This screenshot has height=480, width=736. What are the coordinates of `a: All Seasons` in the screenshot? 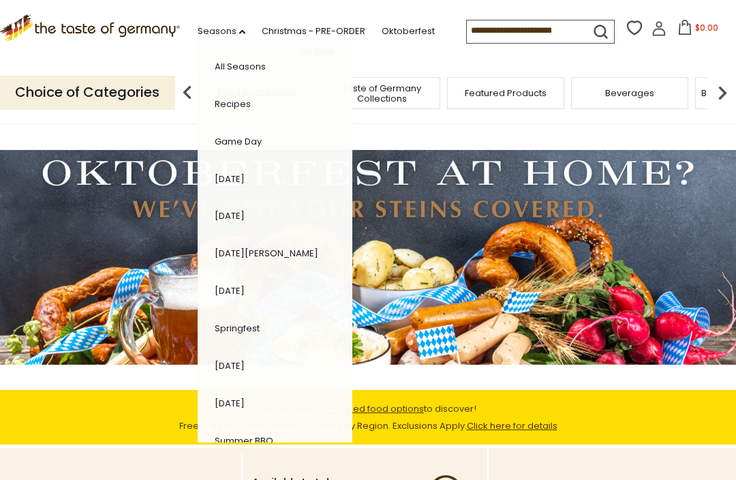 It's located at (240, 66).